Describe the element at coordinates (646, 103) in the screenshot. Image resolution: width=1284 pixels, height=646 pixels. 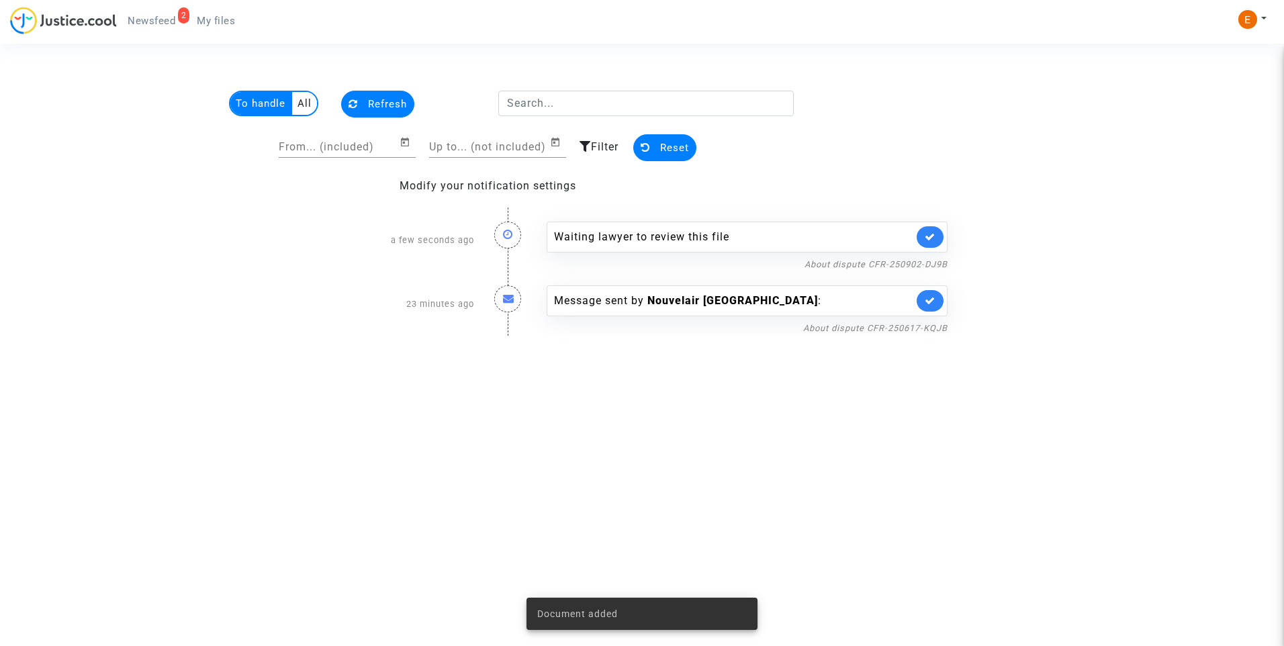
I see `input: Search...` at that location.